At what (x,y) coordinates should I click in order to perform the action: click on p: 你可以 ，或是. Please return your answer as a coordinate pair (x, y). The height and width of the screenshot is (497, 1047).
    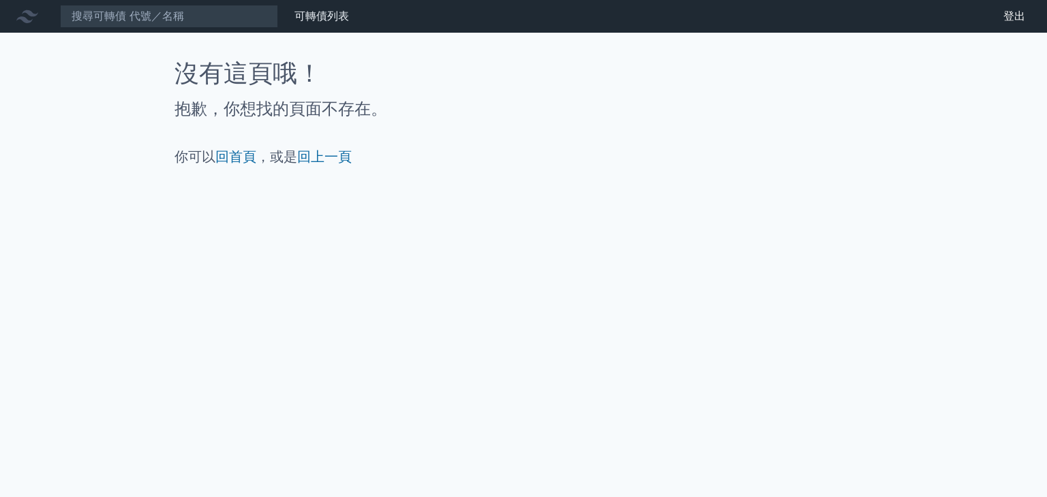
    Looking at the image, I should click on (523, 157).